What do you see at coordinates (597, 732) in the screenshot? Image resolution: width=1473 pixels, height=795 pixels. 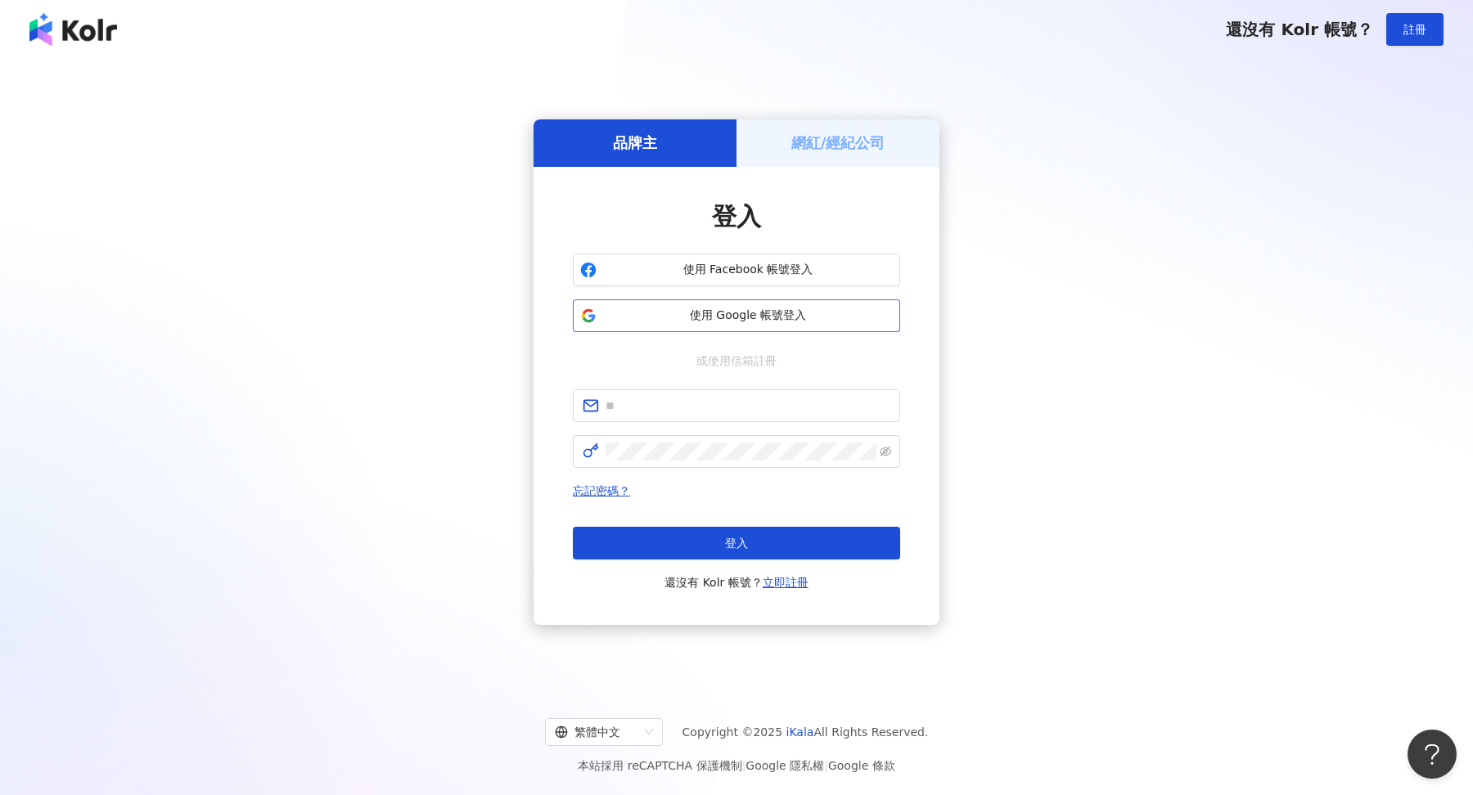 I see `div: 繁體中文` at bounding box center [597, 732].